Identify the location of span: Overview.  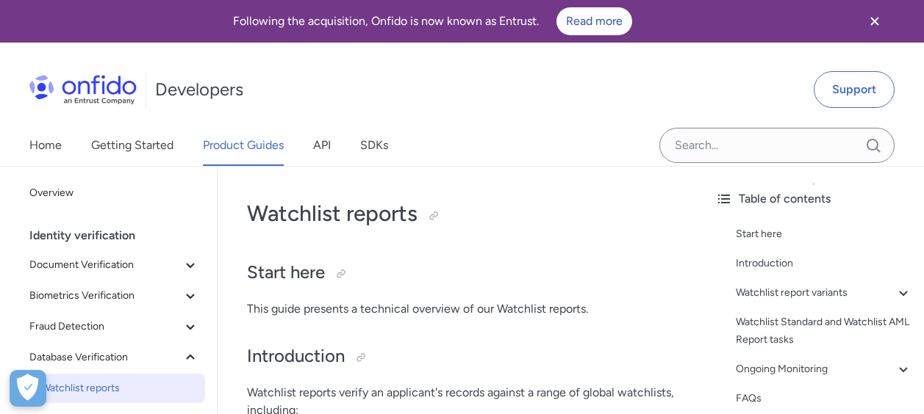
(114, 193).